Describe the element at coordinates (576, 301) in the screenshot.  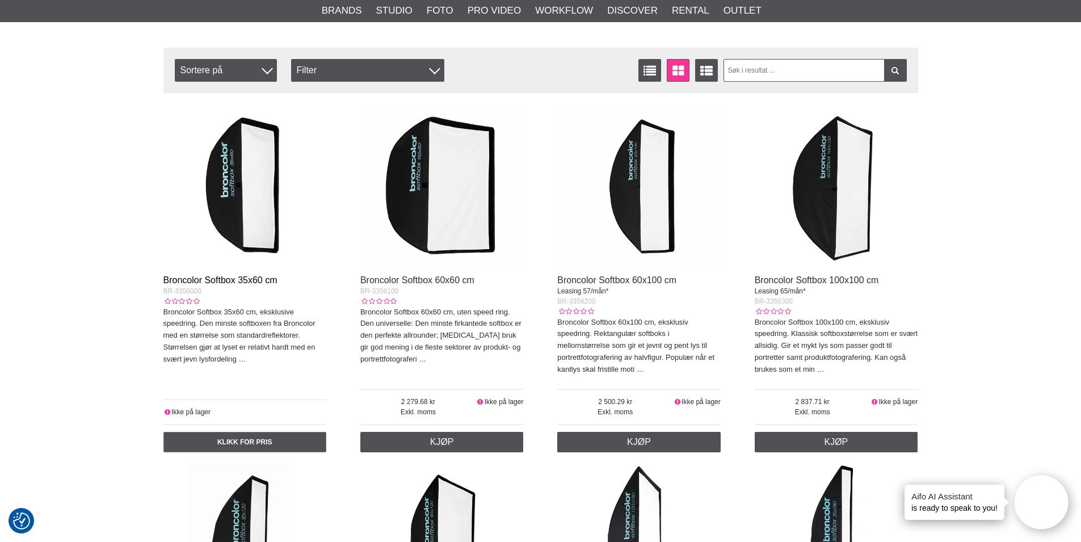
I see `span: BR-3356200` at that location.